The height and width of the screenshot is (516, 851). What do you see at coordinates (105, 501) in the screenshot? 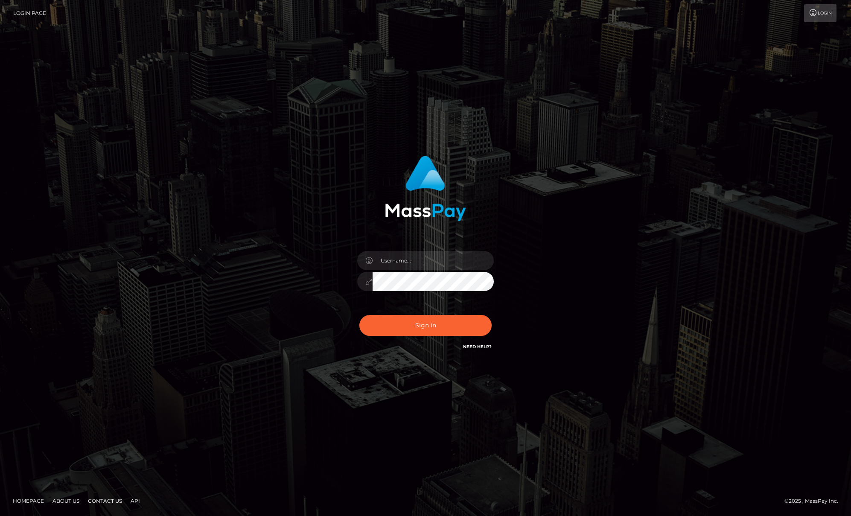
I see `a: Contact Us` at bounding box center [105, 501].